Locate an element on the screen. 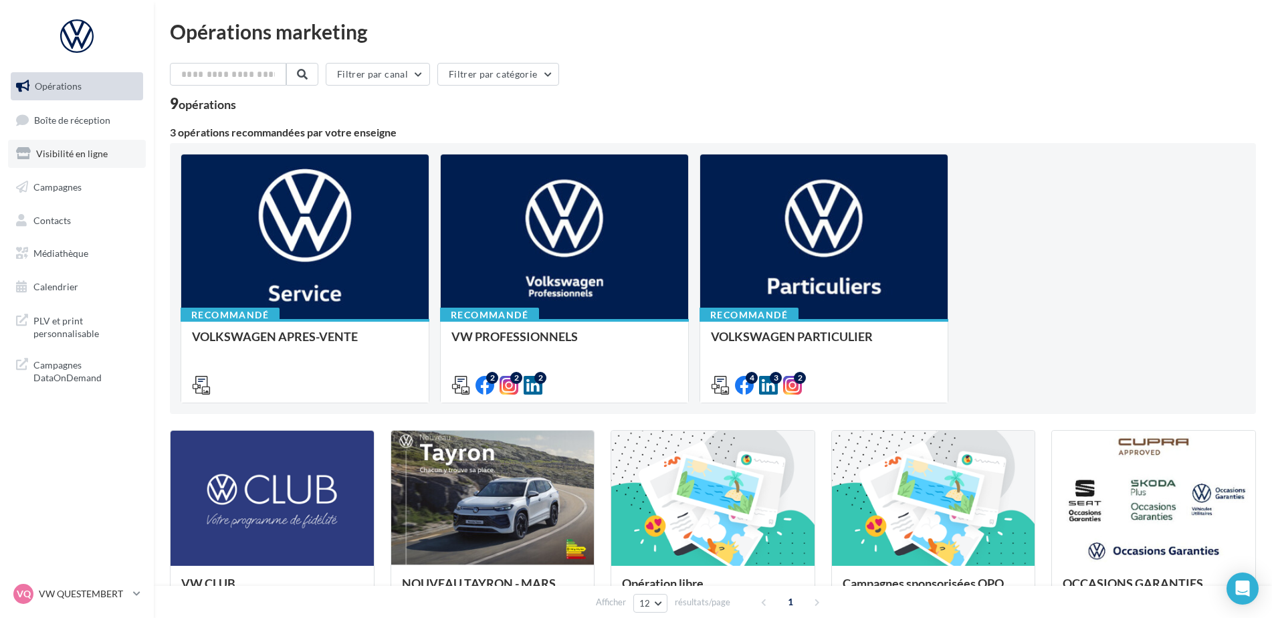 This screenshot has width=1272, height=618. a: Opérations is located at coordinates (77, 86).